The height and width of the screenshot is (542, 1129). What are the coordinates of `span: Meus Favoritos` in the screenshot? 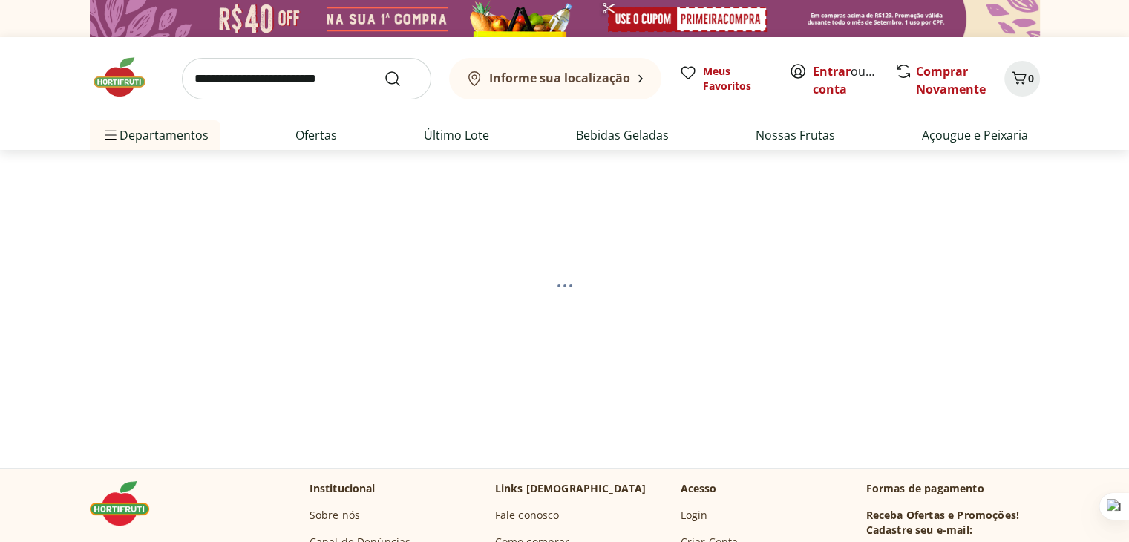 It's located at (737, 79).